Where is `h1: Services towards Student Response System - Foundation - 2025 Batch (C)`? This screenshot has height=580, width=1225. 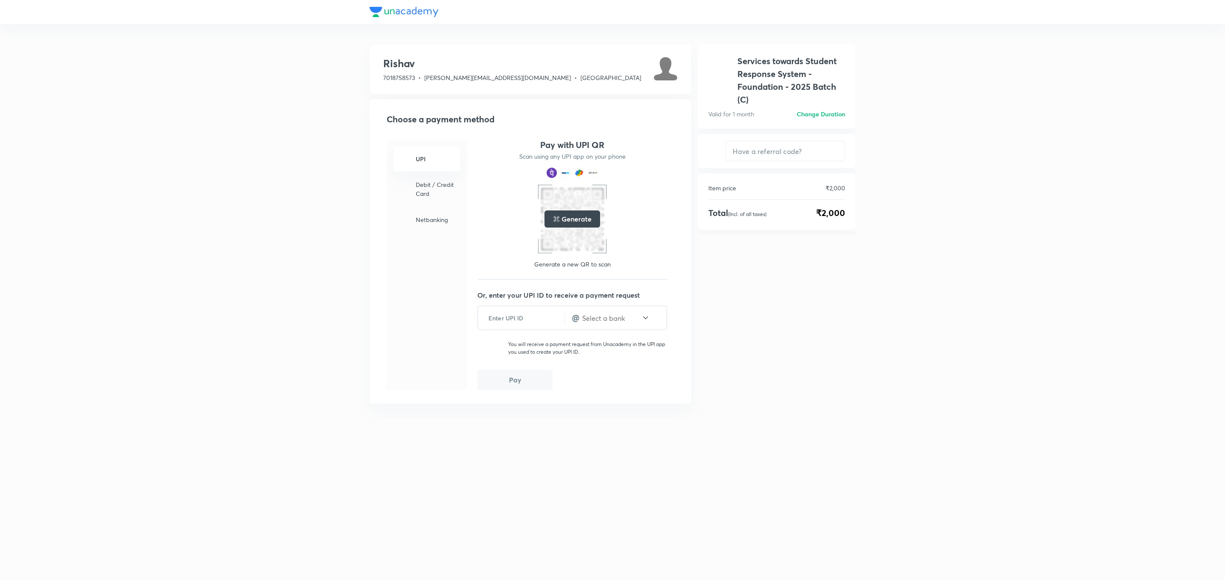
h1: Services towards Student Response System - Foundation - 2025 Batch (C) is located at coordinates (791, 80).